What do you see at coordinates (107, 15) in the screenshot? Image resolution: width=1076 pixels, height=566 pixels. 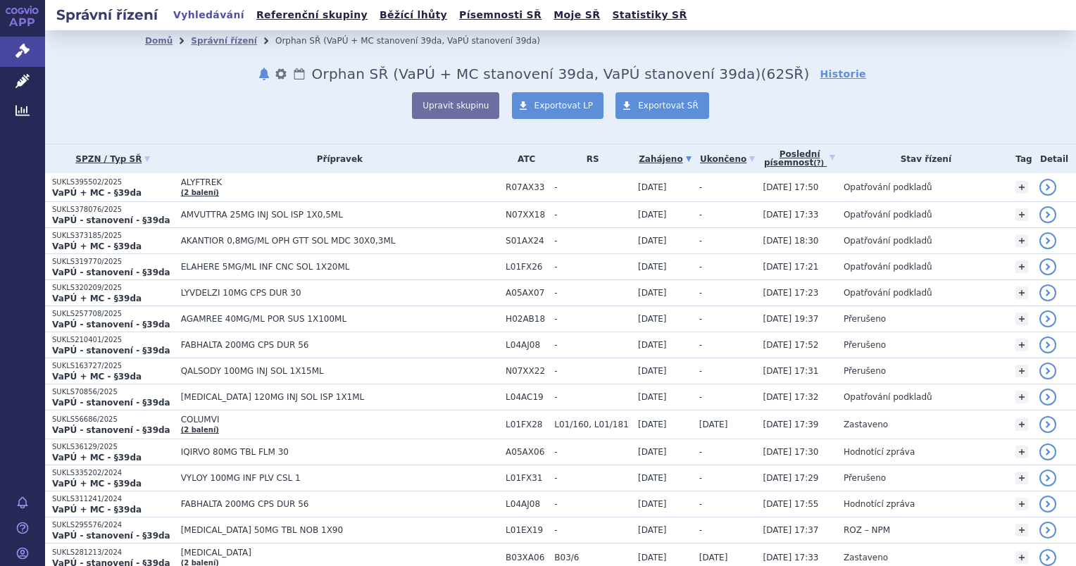 I see `h2: Správní řízení` at bounding box center [107, 15].